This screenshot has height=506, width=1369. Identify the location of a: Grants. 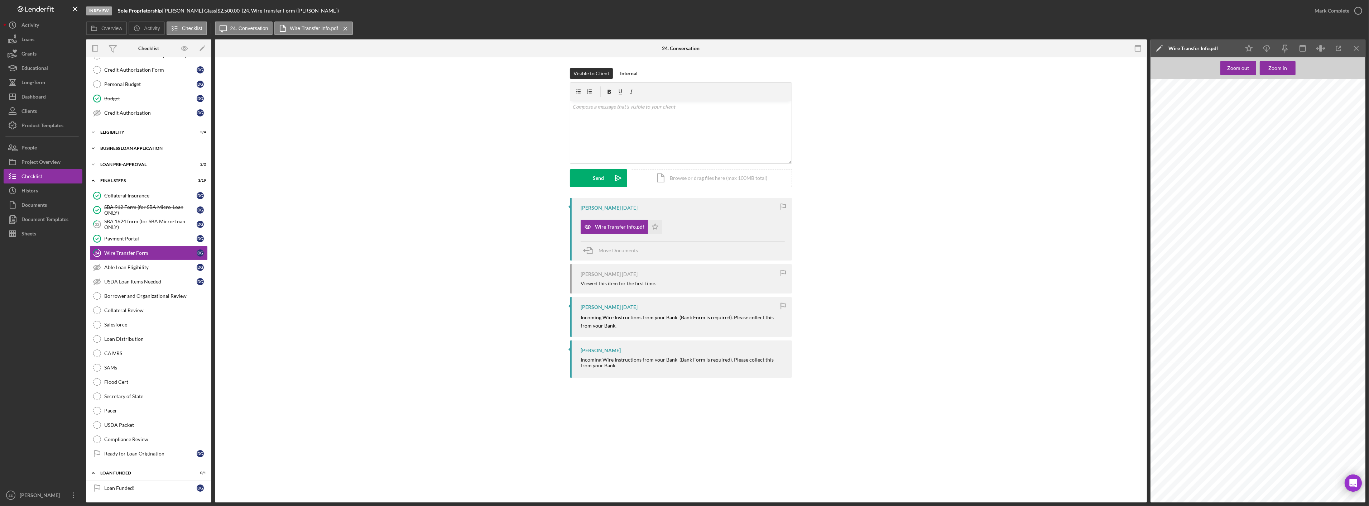
(43, 54).